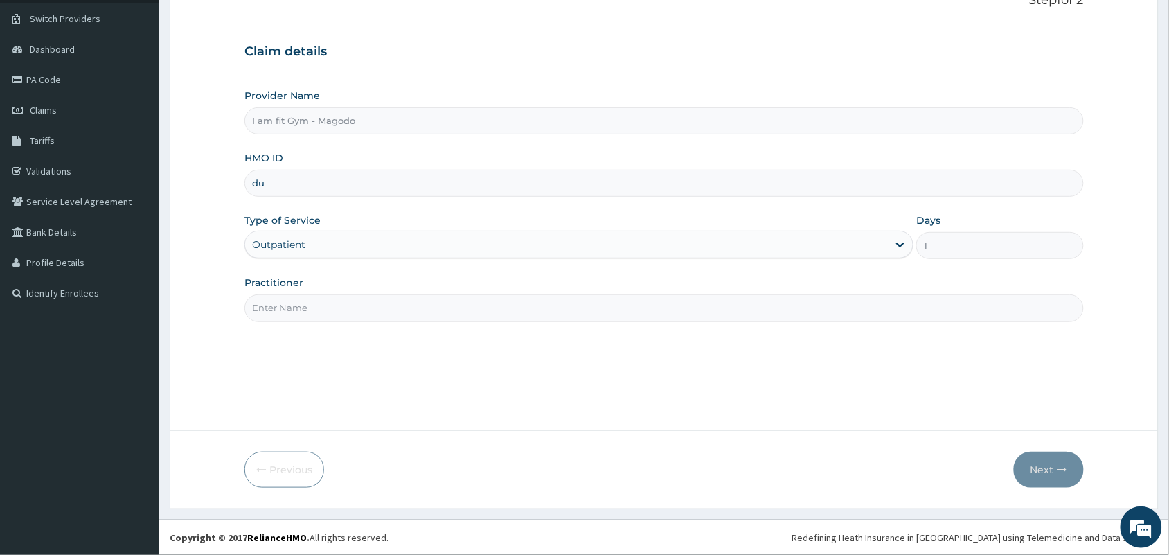 The image size is (1169, 555). What do you see at coordinates (43, 110) in the screenshot?
I see `span: Claims` at bounding box center [43, 110].